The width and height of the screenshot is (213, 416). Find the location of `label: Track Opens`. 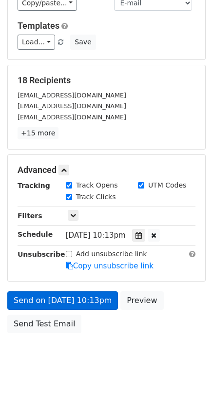

label: Track Opens is located at coordinates (97, 185).